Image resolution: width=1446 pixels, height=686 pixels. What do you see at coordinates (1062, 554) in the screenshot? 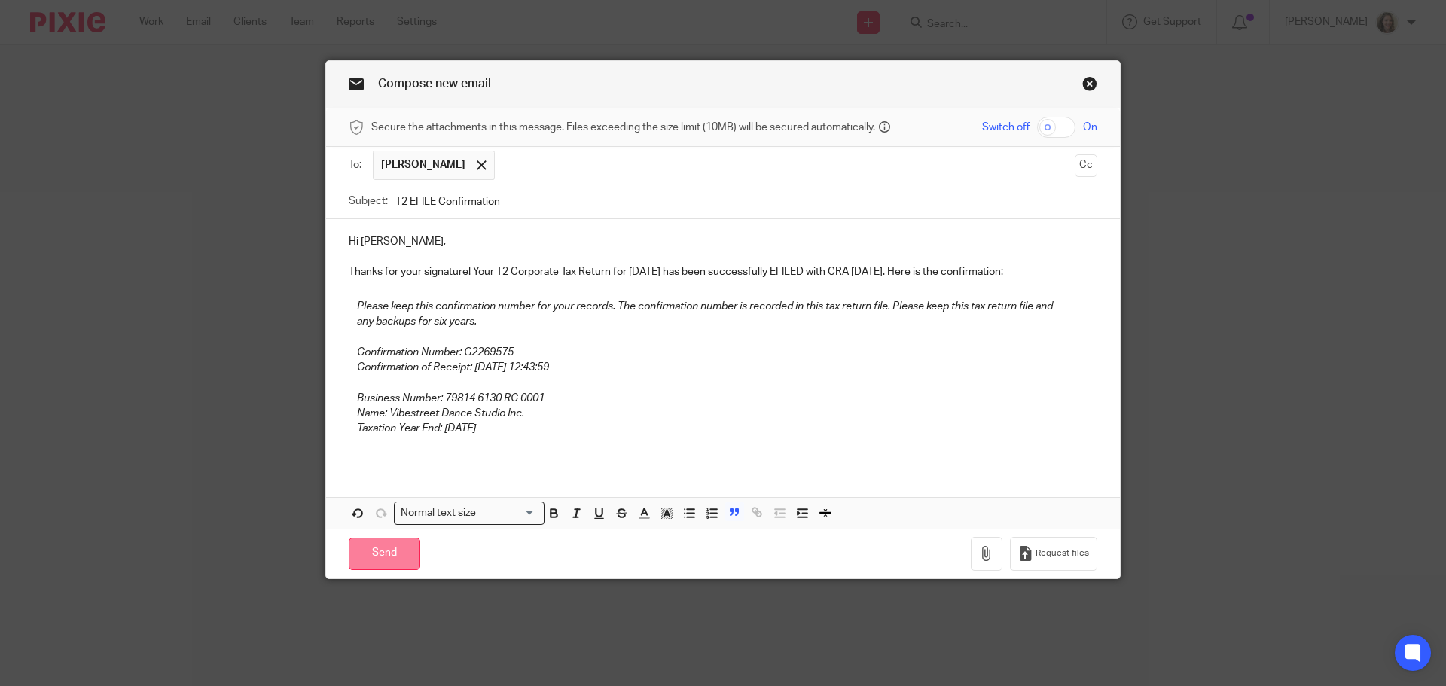
I see `span: Request files` at bounding box center [1062, 554].